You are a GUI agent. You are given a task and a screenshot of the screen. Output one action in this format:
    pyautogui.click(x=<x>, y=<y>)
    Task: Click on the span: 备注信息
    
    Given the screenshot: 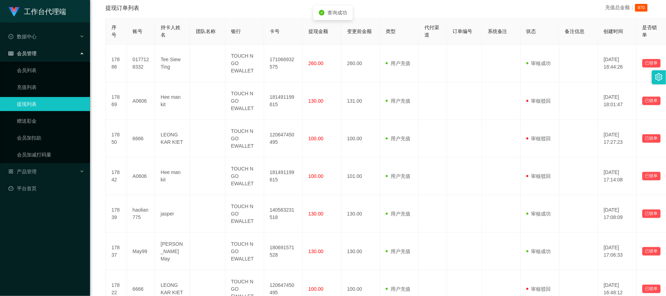 What is the action you would take?
    pyautogui.click(x=575, y=31)
    